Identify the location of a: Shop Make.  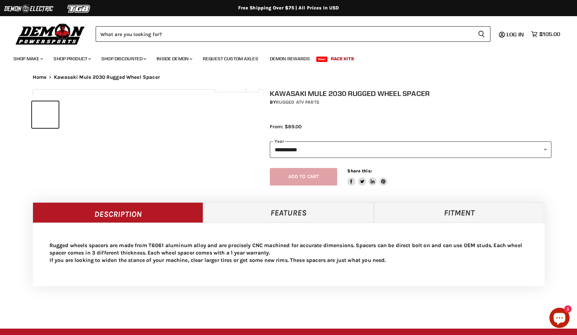
(28, 59).